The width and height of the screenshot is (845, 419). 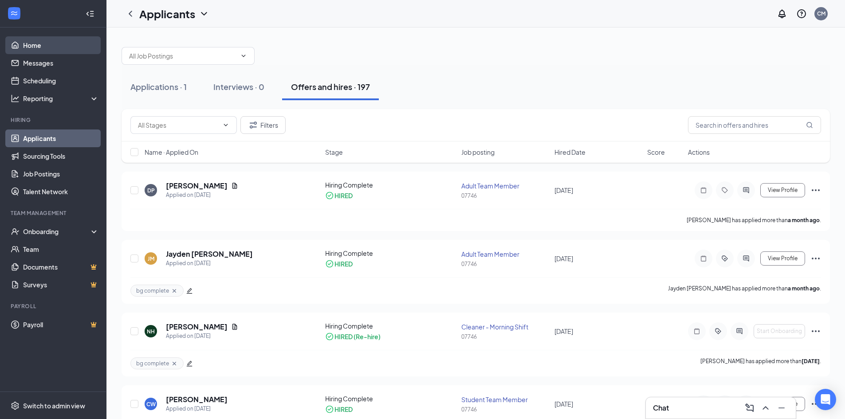 What do you see at coordinates (783, 190) in the screenshot?
I see `span: View Profile` at bounding box center [783, 190].